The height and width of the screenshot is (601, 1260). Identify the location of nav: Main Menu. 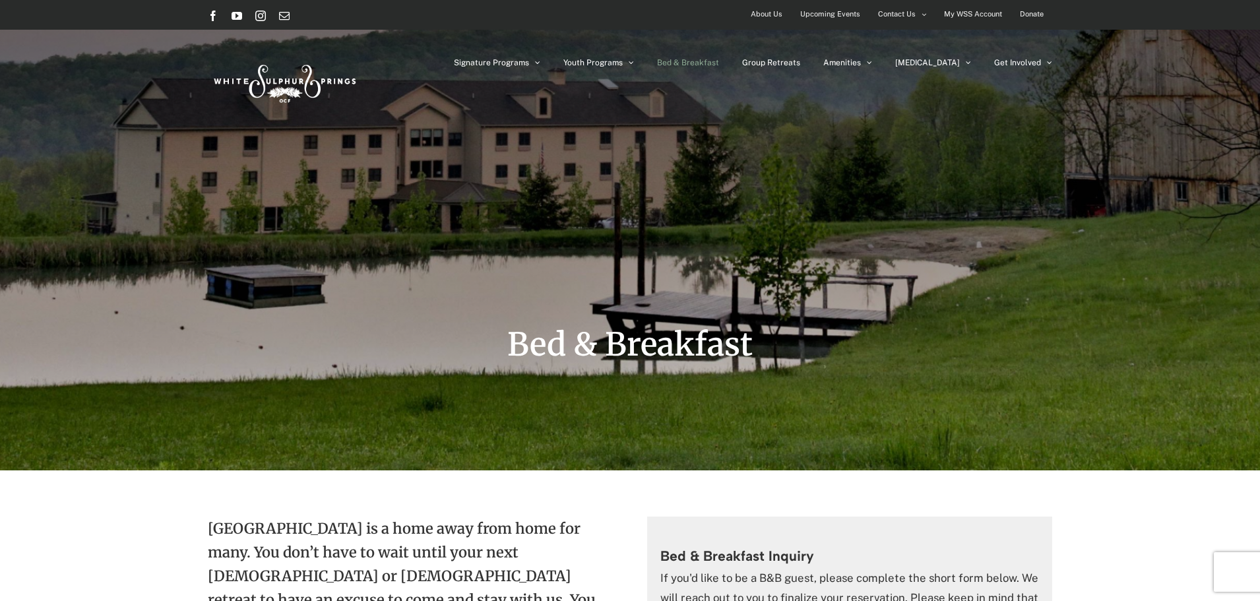
(753, 63).